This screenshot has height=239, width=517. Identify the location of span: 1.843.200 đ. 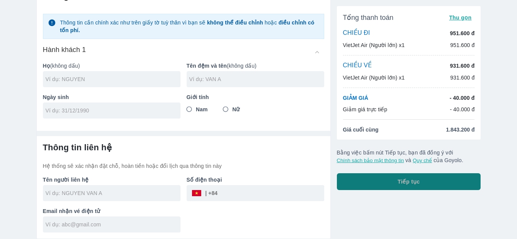
(460, 130).